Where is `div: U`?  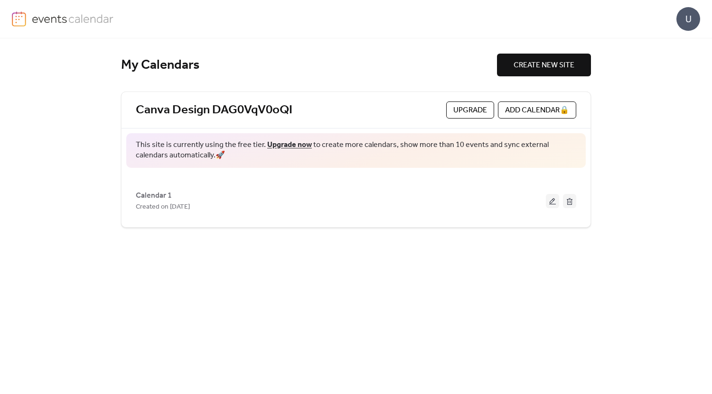
div: U is located at coordinates (688, 19).